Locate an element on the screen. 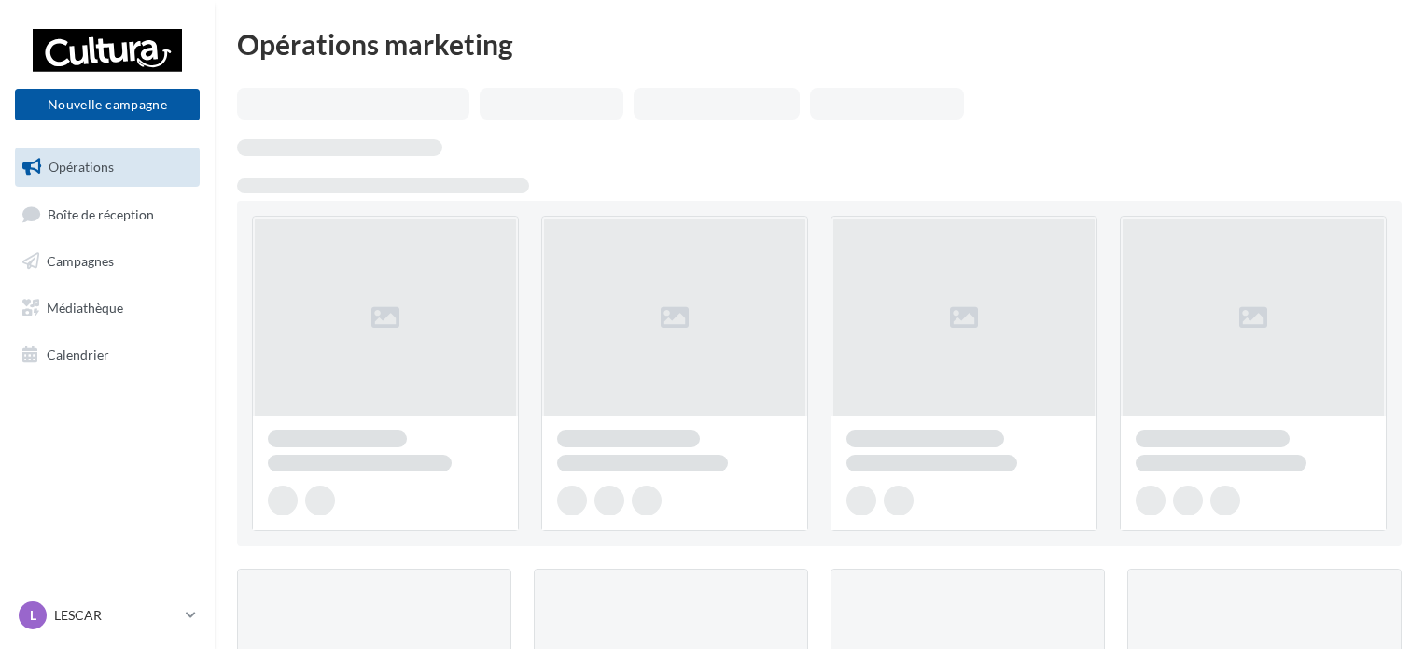  a: Opérations is located at coordinates (107, 167).